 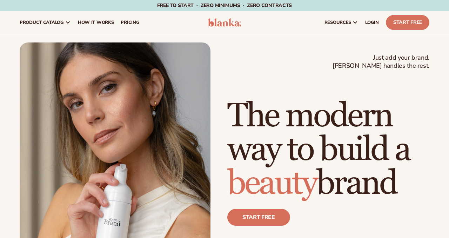 I want to click on a: How It Works, so click(x=96, y=22).